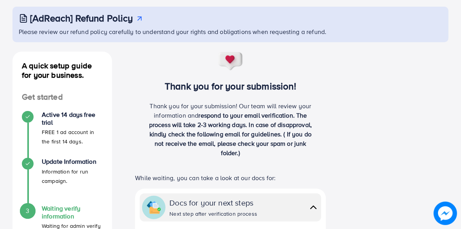  I want to click on div: Next step after verification process, so click(213, 214).